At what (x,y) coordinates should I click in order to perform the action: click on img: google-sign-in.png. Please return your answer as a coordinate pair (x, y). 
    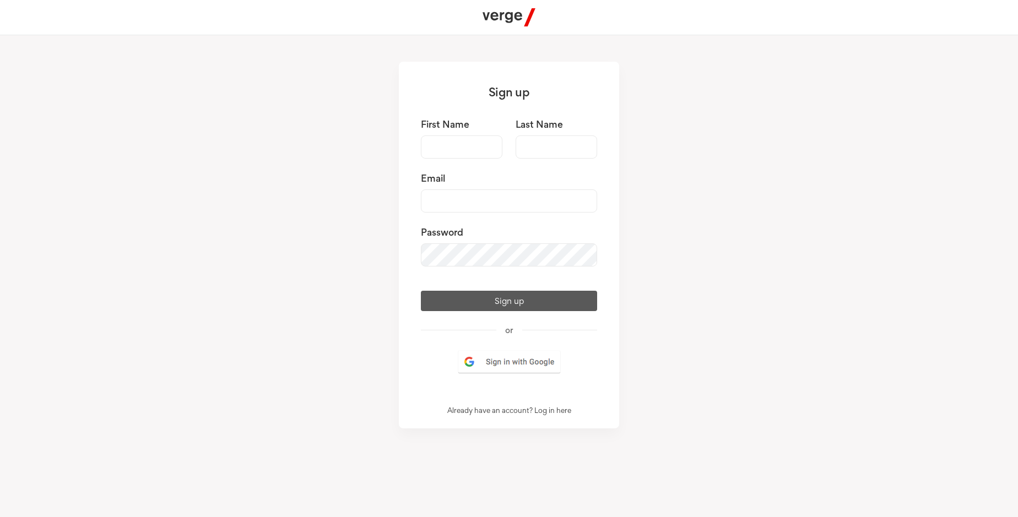
    Looking at the image, I should click on (509, 362).